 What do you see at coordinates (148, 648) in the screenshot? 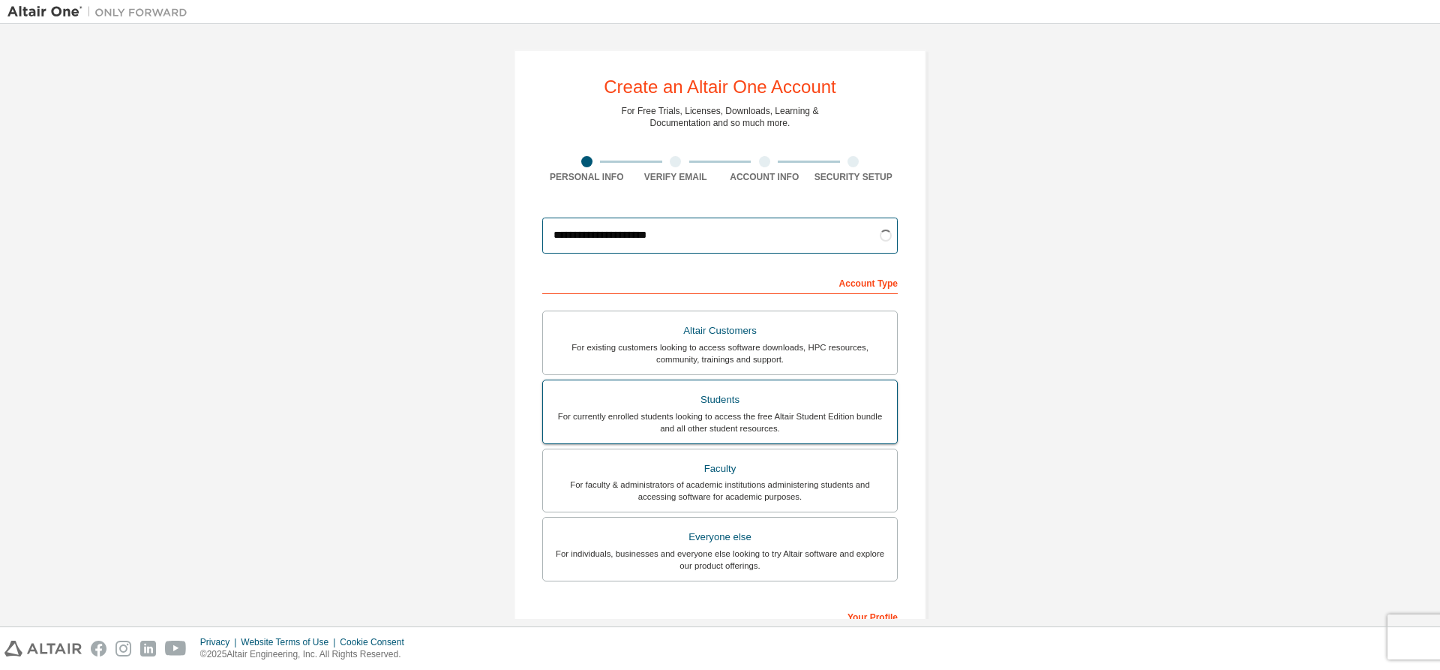
I see `img: linkedin.svg` at bounding box center [148, 648].